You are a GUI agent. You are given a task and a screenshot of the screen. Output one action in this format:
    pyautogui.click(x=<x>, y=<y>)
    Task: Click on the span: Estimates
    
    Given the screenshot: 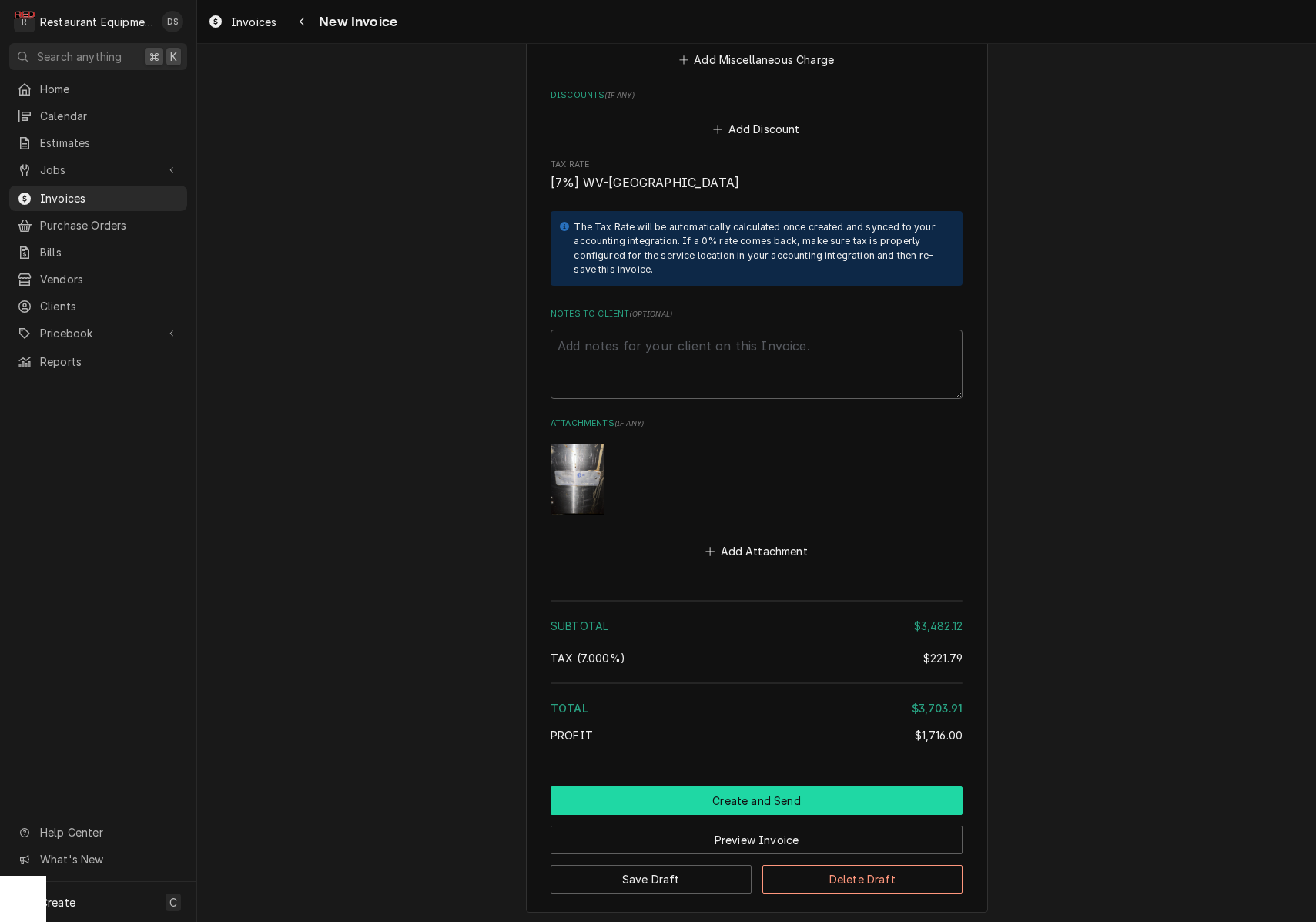 What is the action you would take?
    pyautogui.click(x=109, y=142)
    